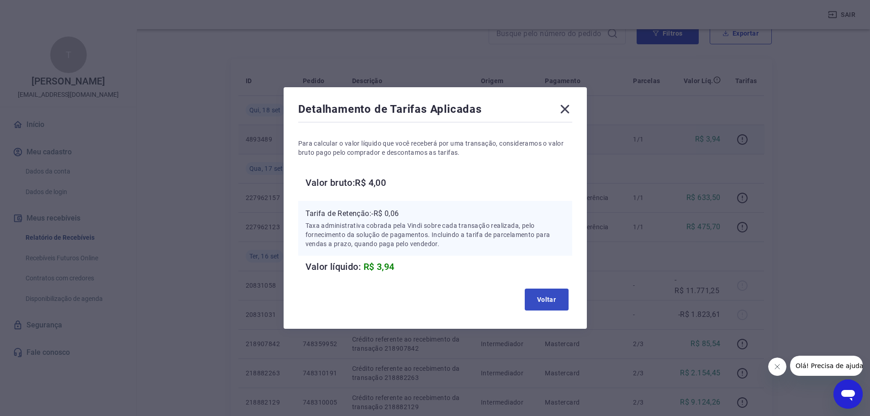 Image resolution: width=870 pixels, height=416 pixels. I want to click on p: Tarifa de Retenção: -R$ 0,06, so click(435, 214).